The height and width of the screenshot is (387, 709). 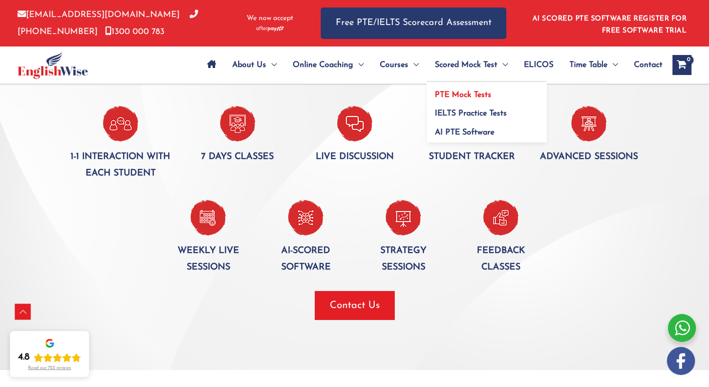 What do you see at coordinates (681, 361) in the screenshot?
I see `img: white-facebook.png` at bounding box center [681, 361].